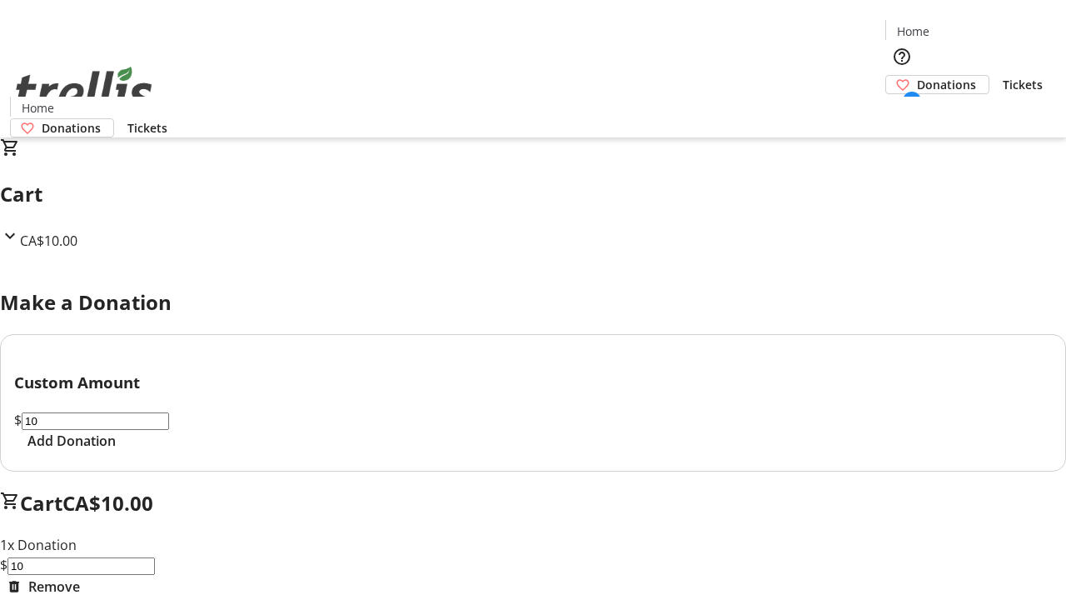 This screenshot has width=1066, height=600. What do you see at coordinates (902, 57) in the screenshot?
I see `button: Help` at bounding box center [902, 57].